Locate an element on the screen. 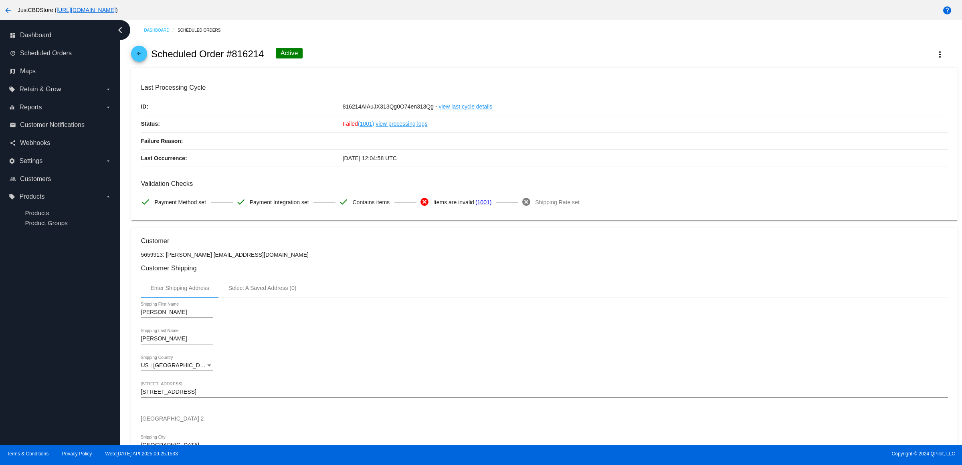  input: Shipping First Name is located at coordinates (177, 313).